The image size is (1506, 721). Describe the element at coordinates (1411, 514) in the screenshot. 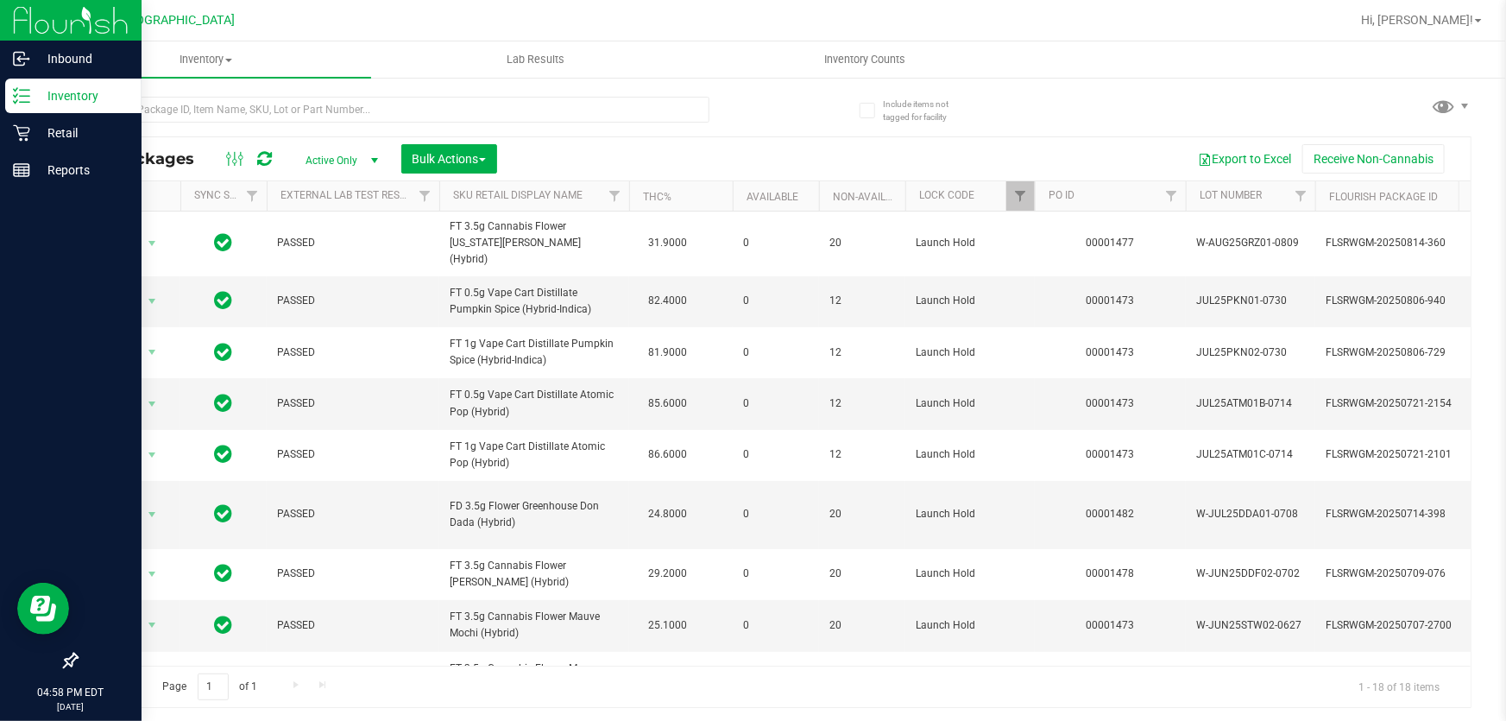

I see `span: FLSRWGM-20250714-398` at that location.